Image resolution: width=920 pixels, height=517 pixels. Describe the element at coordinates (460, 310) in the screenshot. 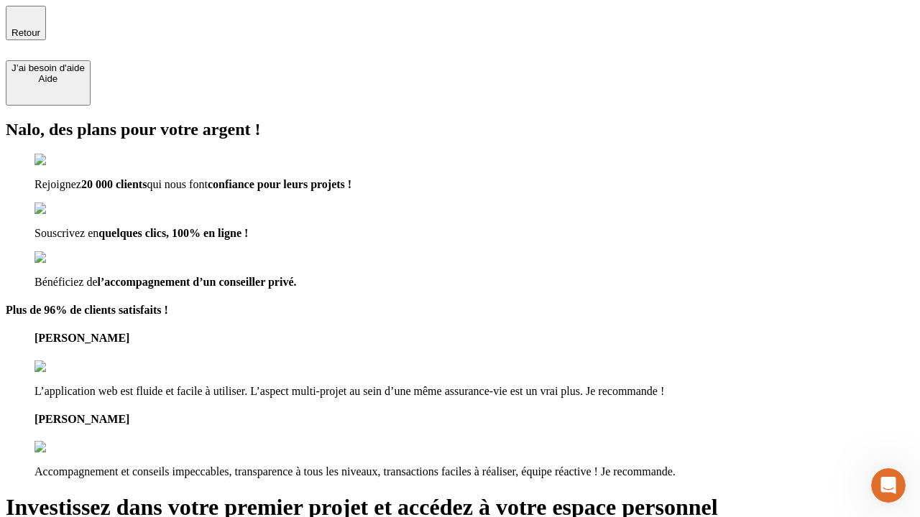

I see `h4: Plus de 96% de clients satisfaits !` at that location.